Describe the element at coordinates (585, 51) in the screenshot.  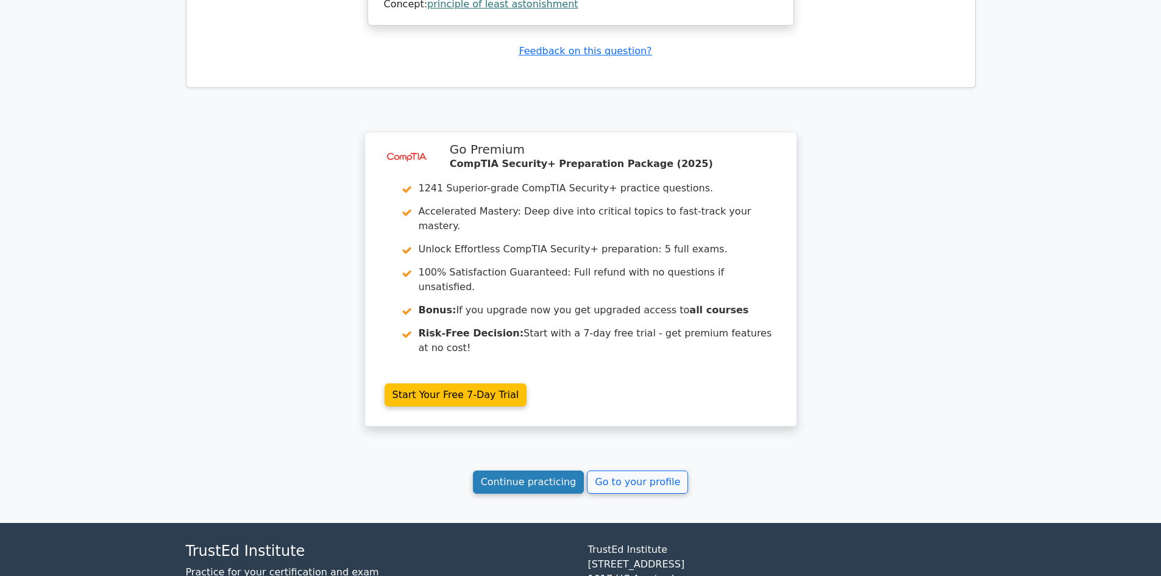
I see `a: Feedback on this question?` at that location.